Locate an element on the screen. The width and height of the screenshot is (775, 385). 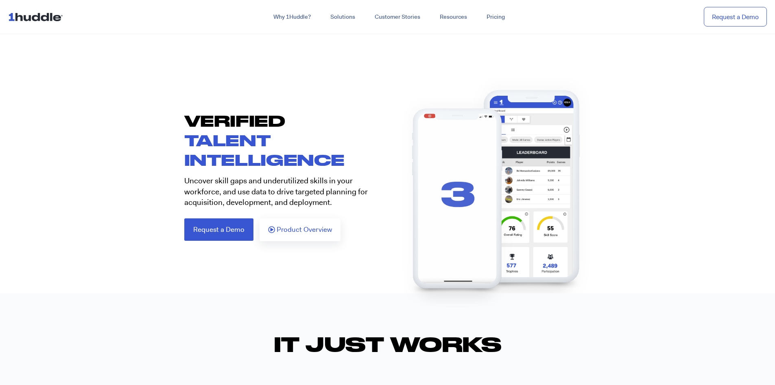
span: Request a Demo is located at coordinates (219, 229).